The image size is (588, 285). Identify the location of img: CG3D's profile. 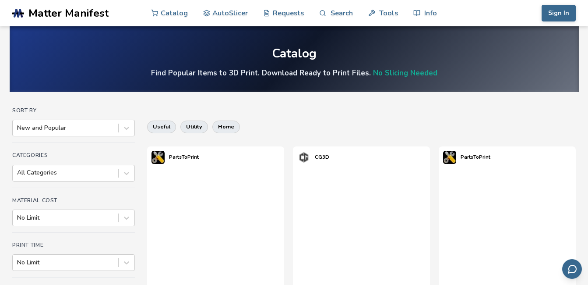
(304, 157).